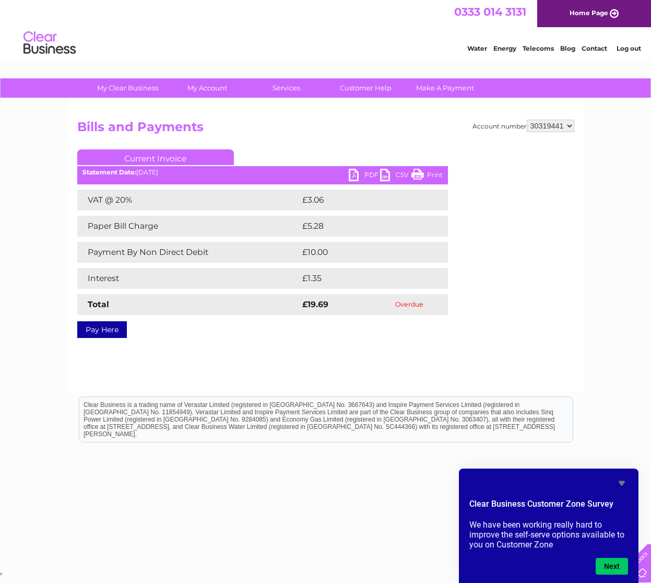  What do you see at coordinates (315, 304) in the screenshot?
I see `strong: £19.69` at bounding box center [315, 304].